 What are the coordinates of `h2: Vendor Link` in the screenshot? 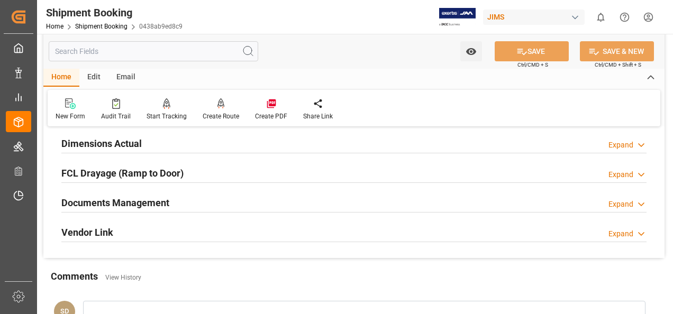 It's located at (87, 232).